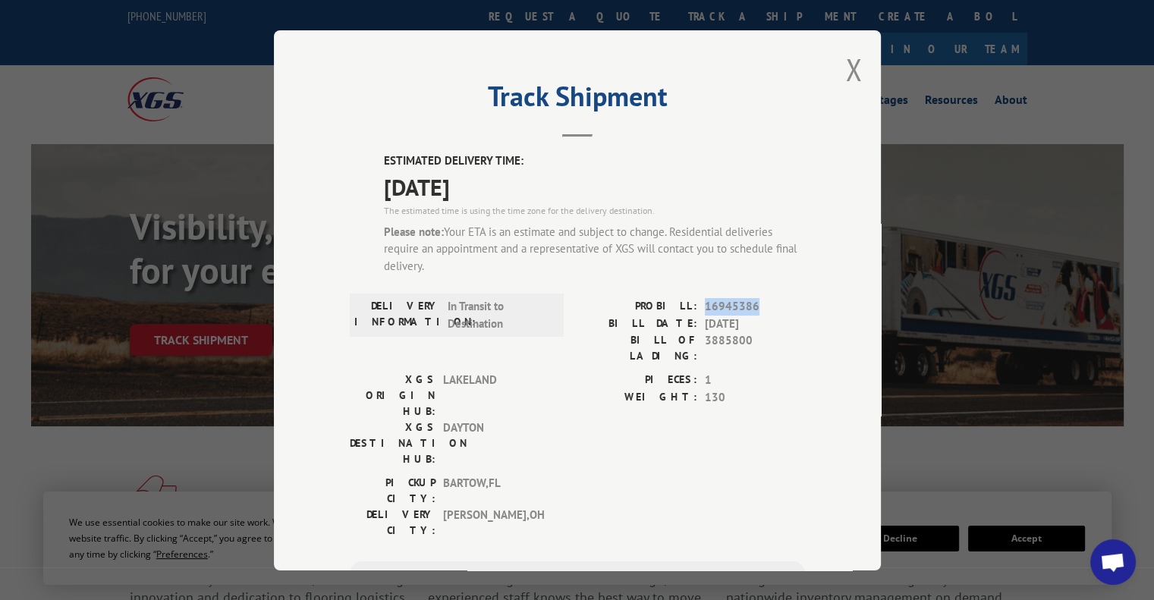 This screenshot has width=1154, height=600. What do you see at coordinates (397, 315) in the screenshot?
I see `label: DELIVERY INFORMATION:` at bounding box center [397, 315].